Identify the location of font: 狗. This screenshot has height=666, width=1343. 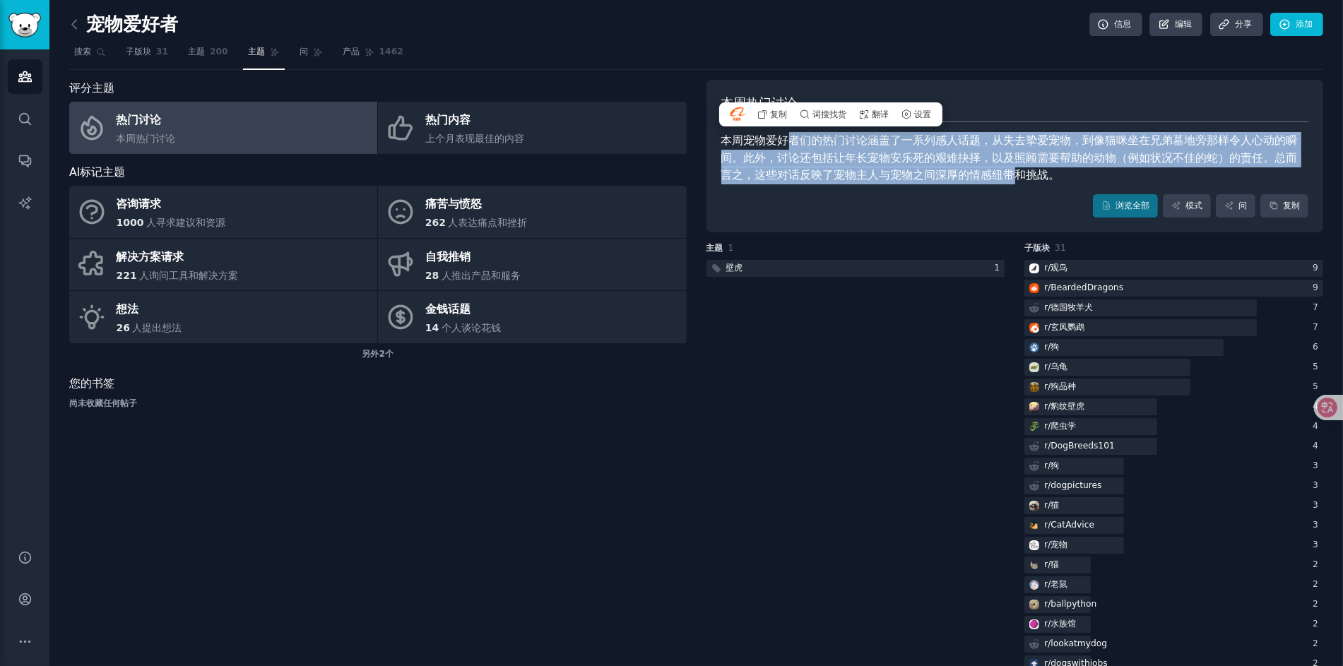
(1054, 465).